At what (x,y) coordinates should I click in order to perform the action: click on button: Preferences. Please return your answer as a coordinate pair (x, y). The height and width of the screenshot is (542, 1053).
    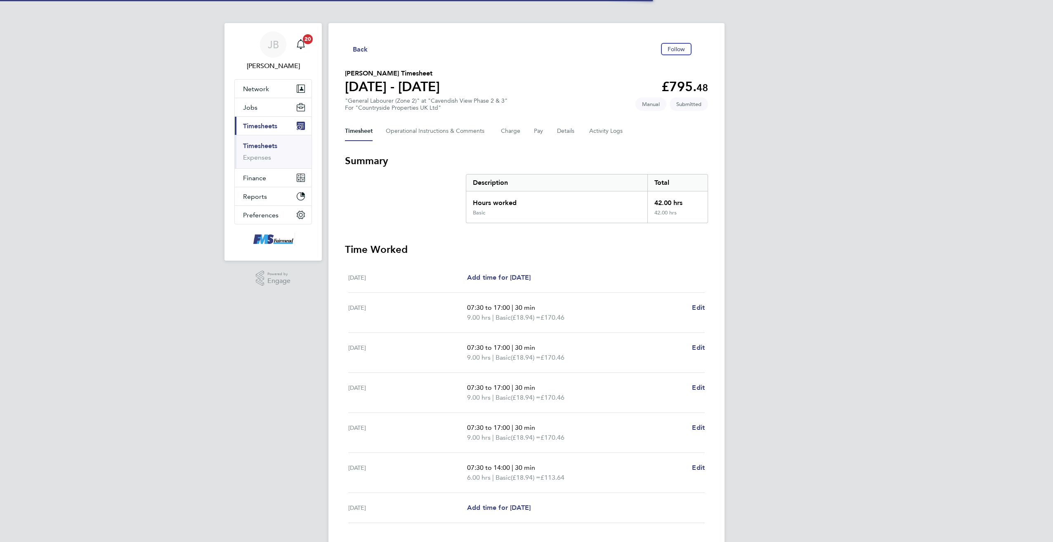
    Looking at the image, I should click on (273, 215).